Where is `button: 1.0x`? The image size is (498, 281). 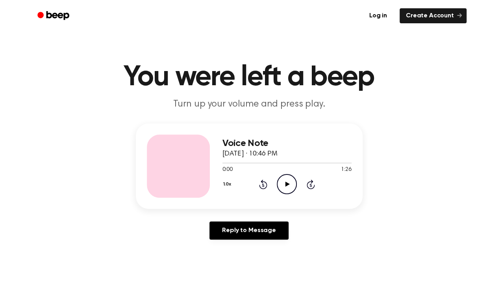
button: 1.0x is located at coordinates (229, 184).